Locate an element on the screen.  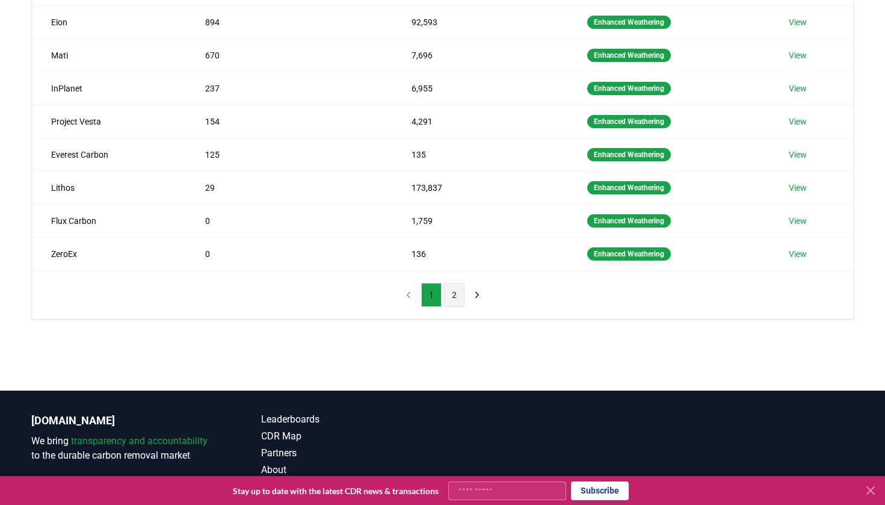
a: CDR Map is located at coordinates (352, 436).